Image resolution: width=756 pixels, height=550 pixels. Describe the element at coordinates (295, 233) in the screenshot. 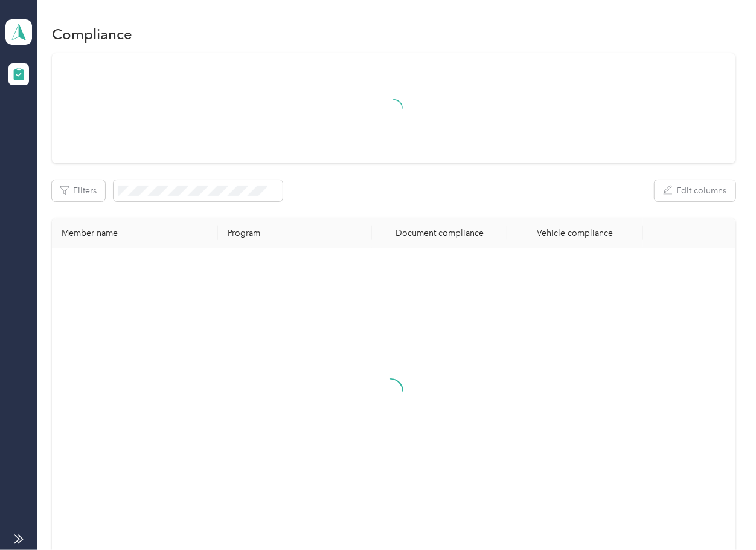

I see `th: Program` at that location.